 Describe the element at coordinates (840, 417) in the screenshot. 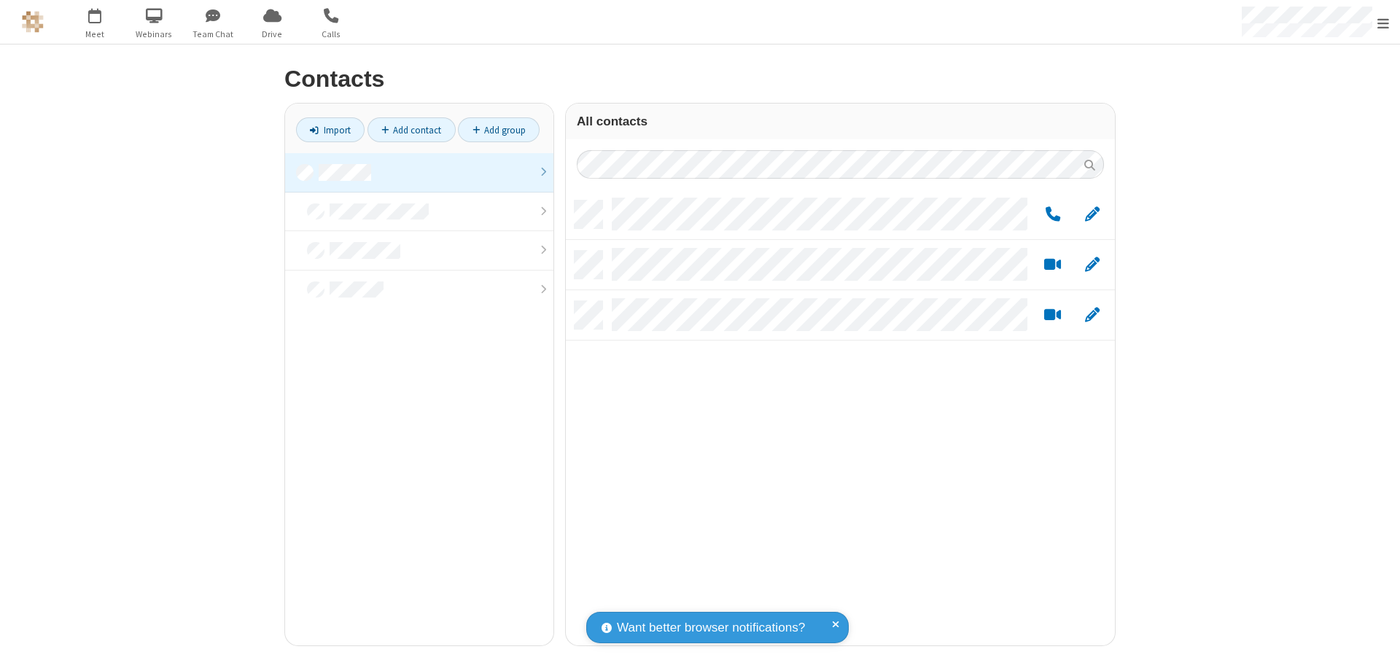

I see `div: grid` at that location.